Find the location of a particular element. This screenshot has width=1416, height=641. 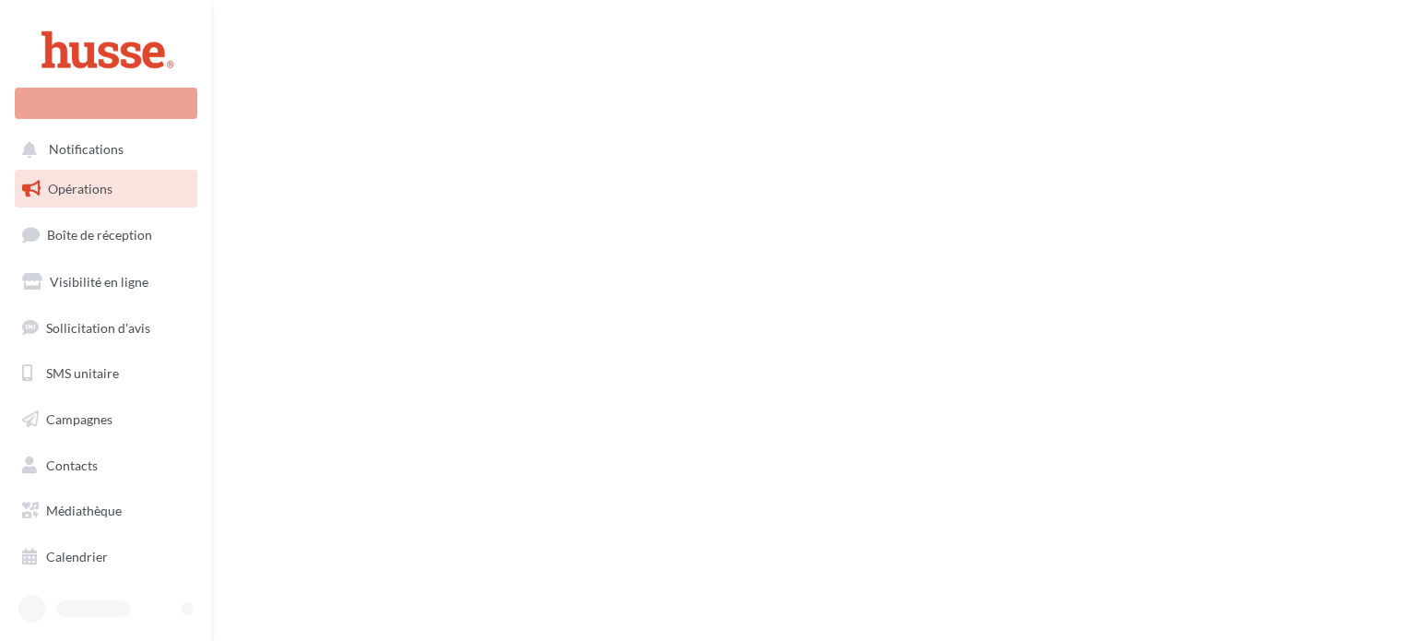

a: Médiathèque is located at coordinates (106, 511).